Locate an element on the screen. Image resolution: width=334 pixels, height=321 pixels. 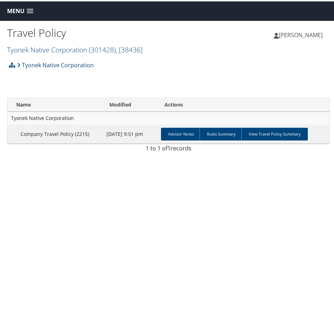
td: Tyonek Native Corporation is located at coordinates (168, 117).